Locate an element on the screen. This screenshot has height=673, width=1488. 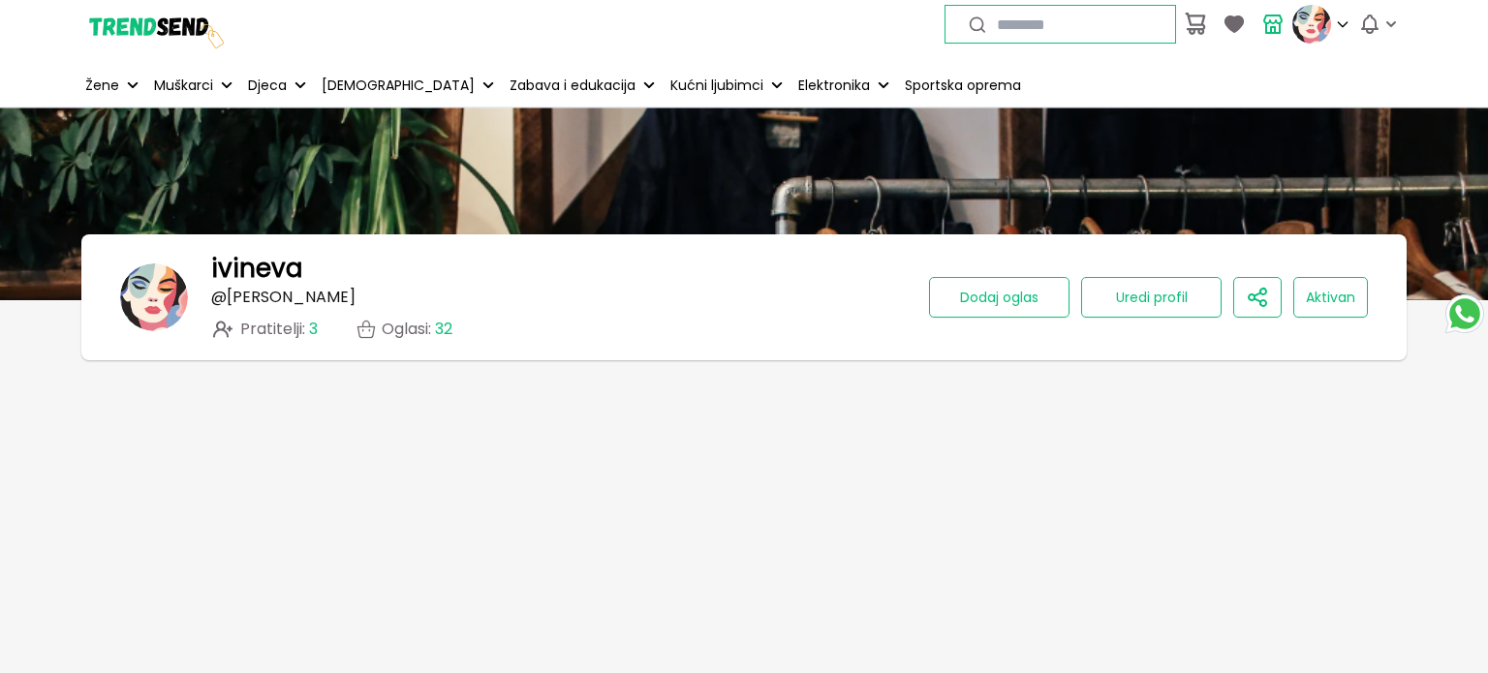
button: Aktivan is located at coordinates (1330, 297).